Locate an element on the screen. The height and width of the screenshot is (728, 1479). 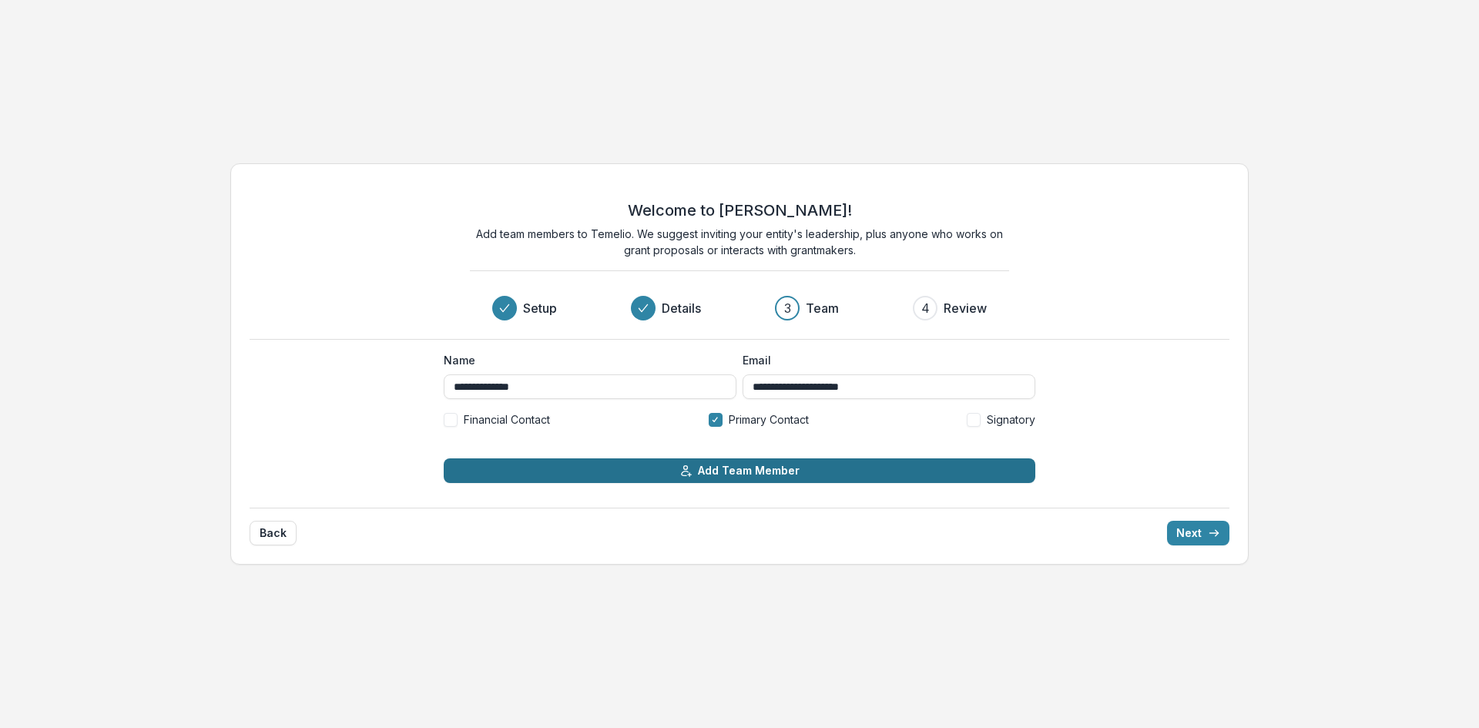
h3: Team is located at coordinates (822, 308).